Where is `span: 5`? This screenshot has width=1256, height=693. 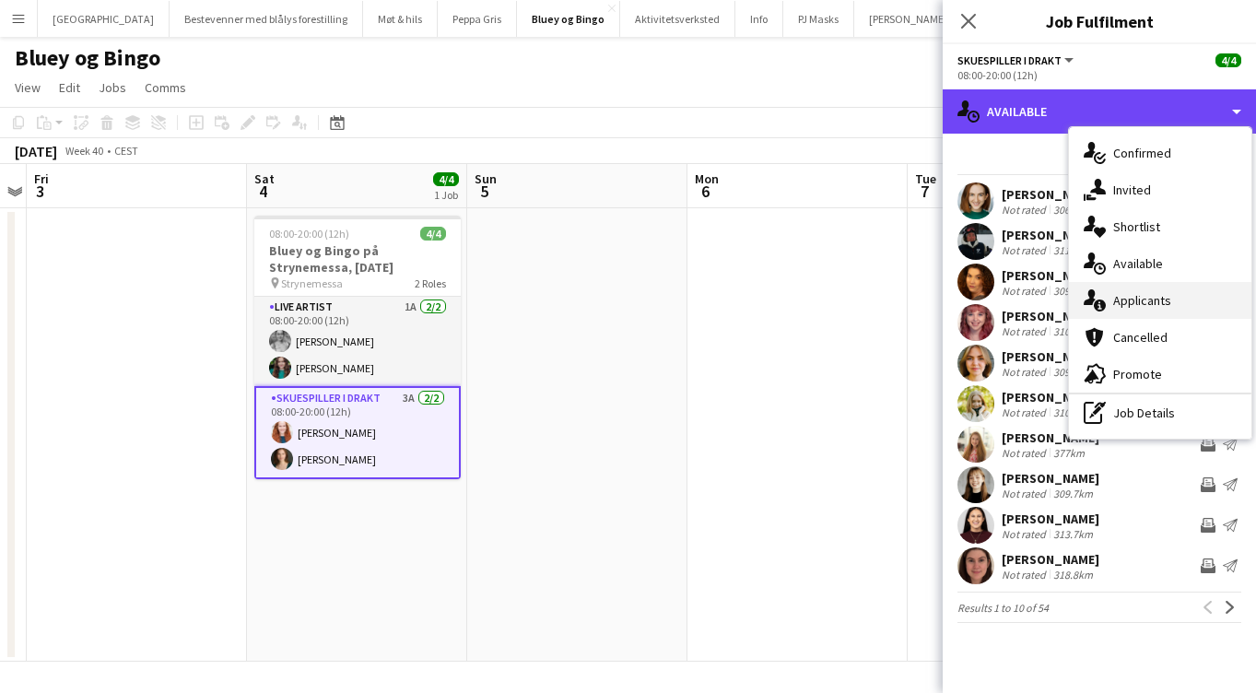
span: 5 is located at coordinates (484, 191).